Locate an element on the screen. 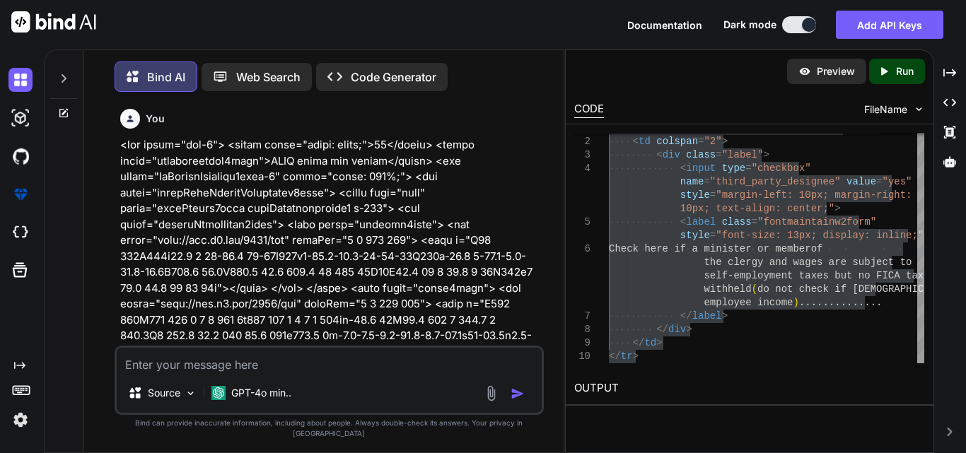 The image size is (966, 453). span: self-employment taxes but no FICA taxes is located at coordinates (820, 276).